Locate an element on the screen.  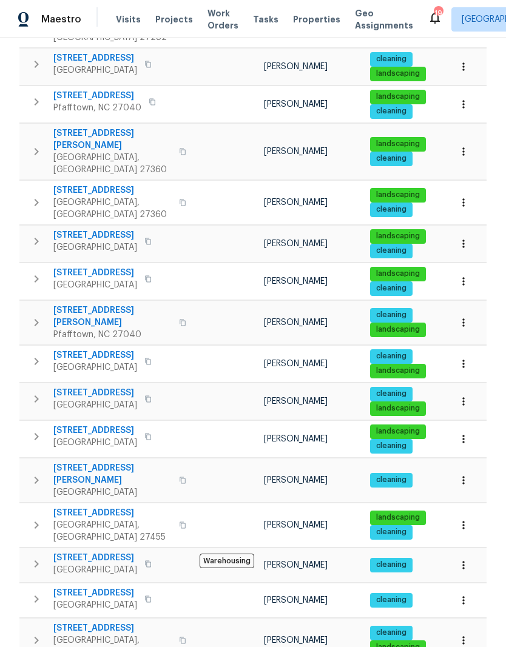
span: Warehousing is located at coordinates (227, 561).